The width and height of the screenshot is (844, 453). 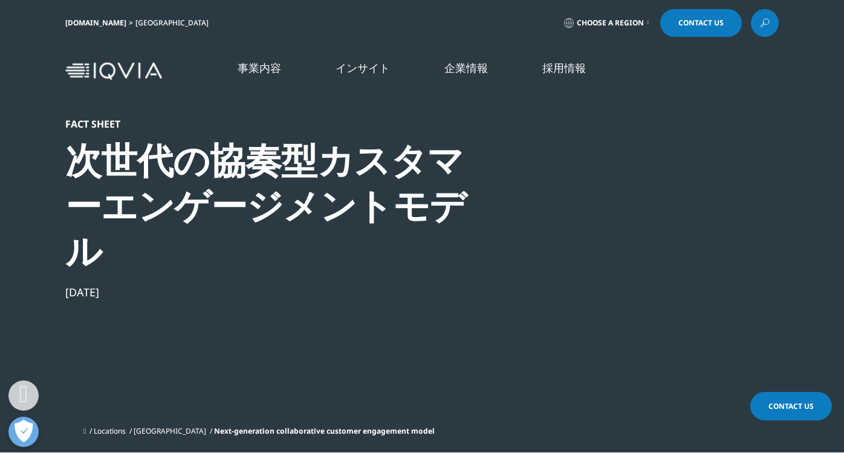 I want to click on a: インサイト, so click(x=363, y=68).